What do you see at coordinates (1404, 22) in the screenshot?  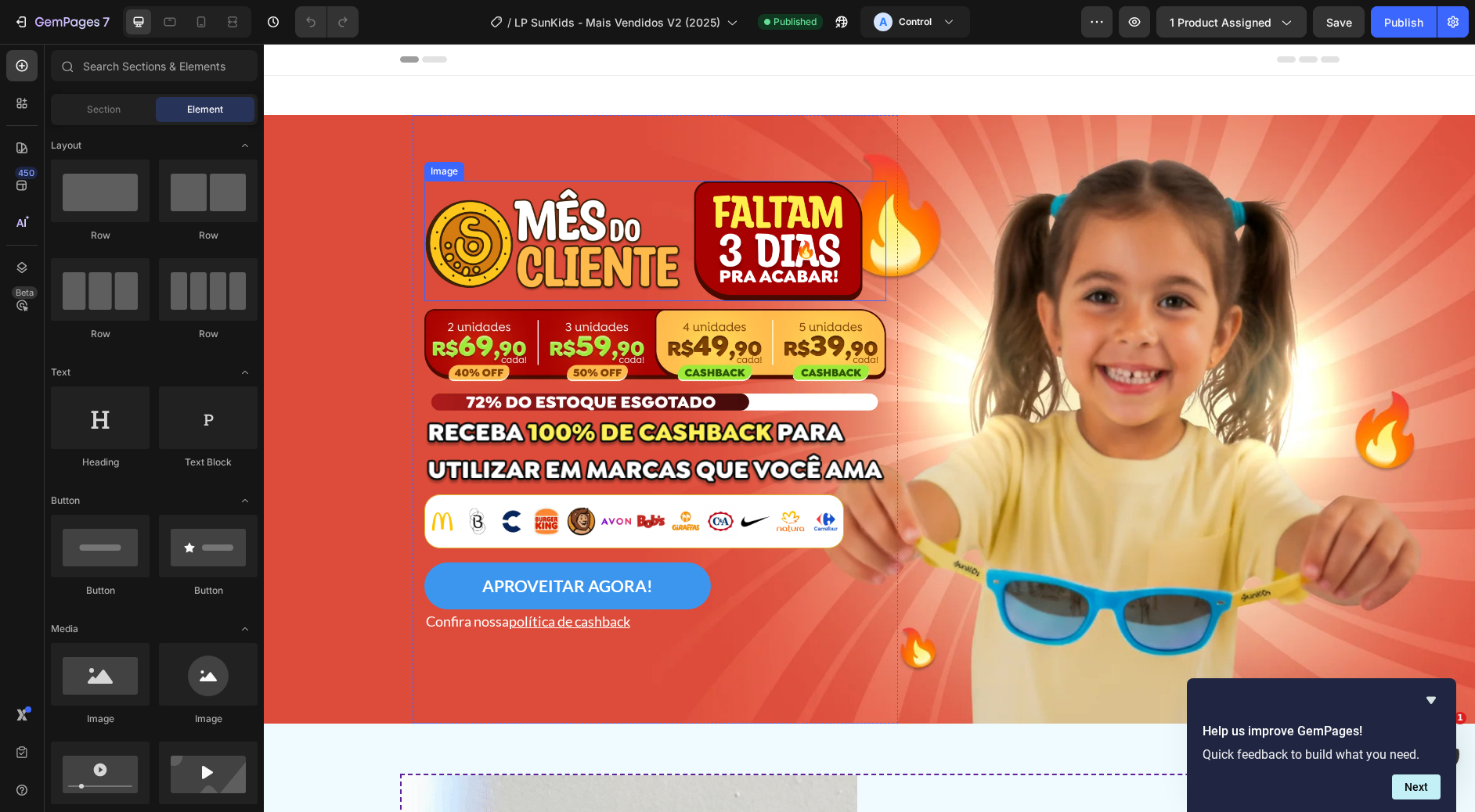 I see `div: Publish` at bounding box center [1404, 22].